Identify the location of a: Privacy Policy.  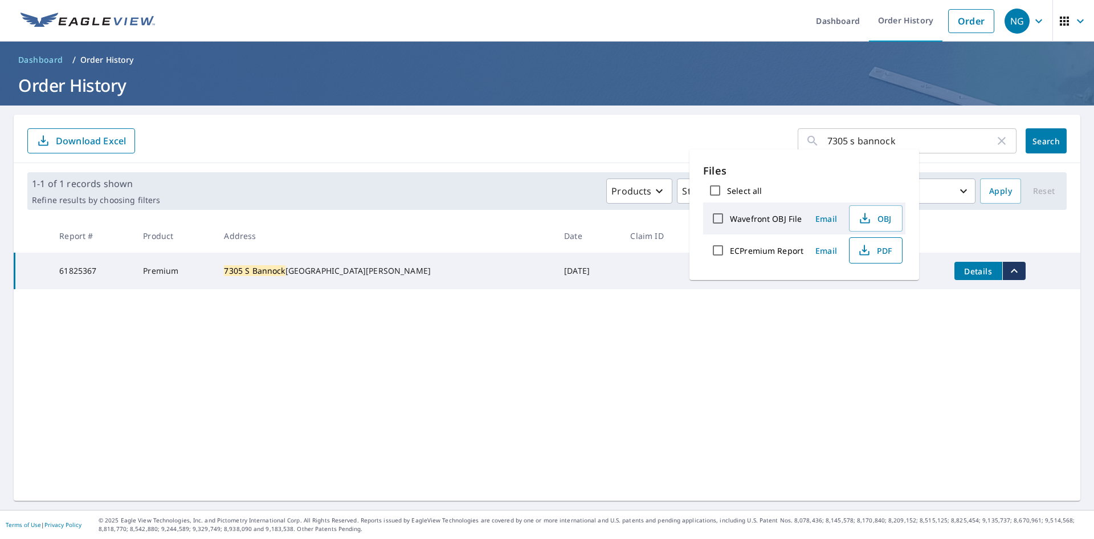
(63, 524).